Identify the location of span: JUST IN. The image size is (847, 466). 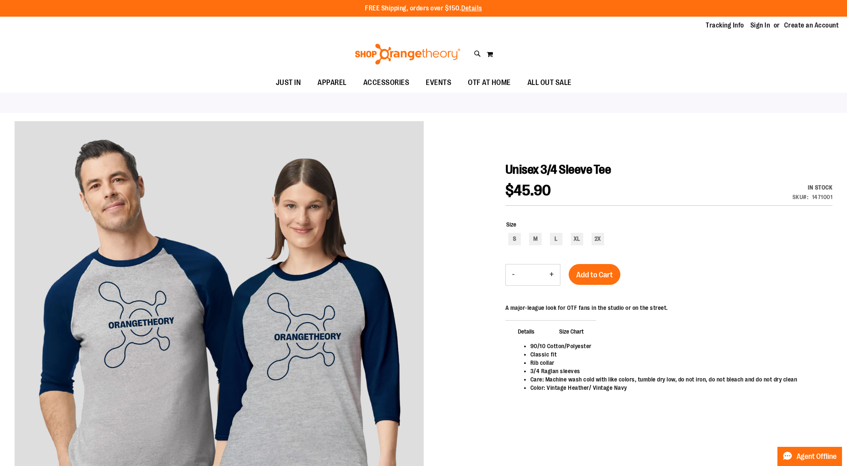
(288, 82).